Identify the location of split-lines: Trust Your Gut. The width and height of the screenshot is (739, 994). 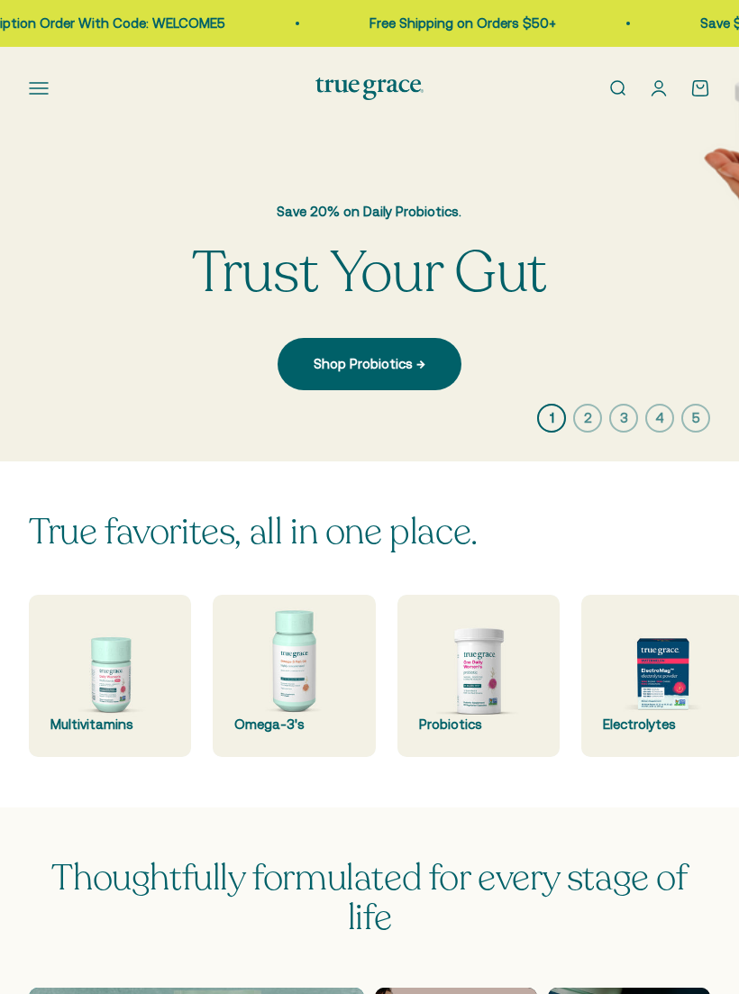
(369, 272).